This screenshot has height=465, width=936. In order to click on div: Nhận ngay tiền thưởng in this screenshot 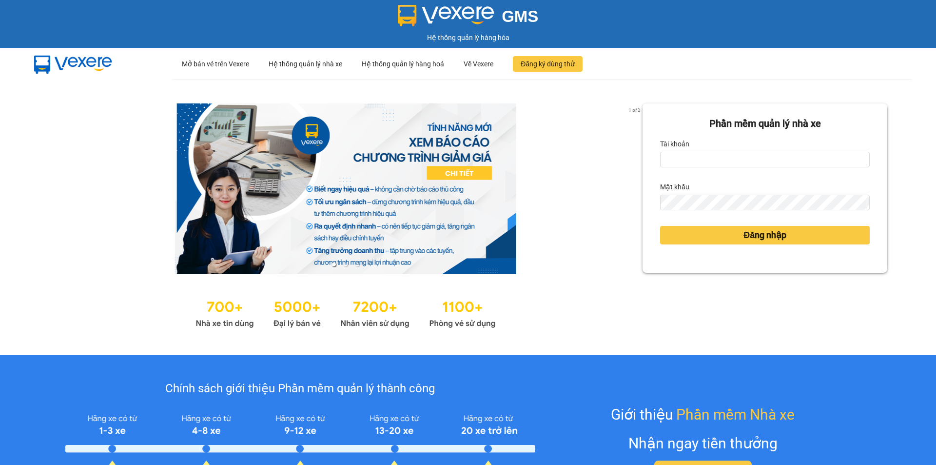, I will do `click(703, 443)`.